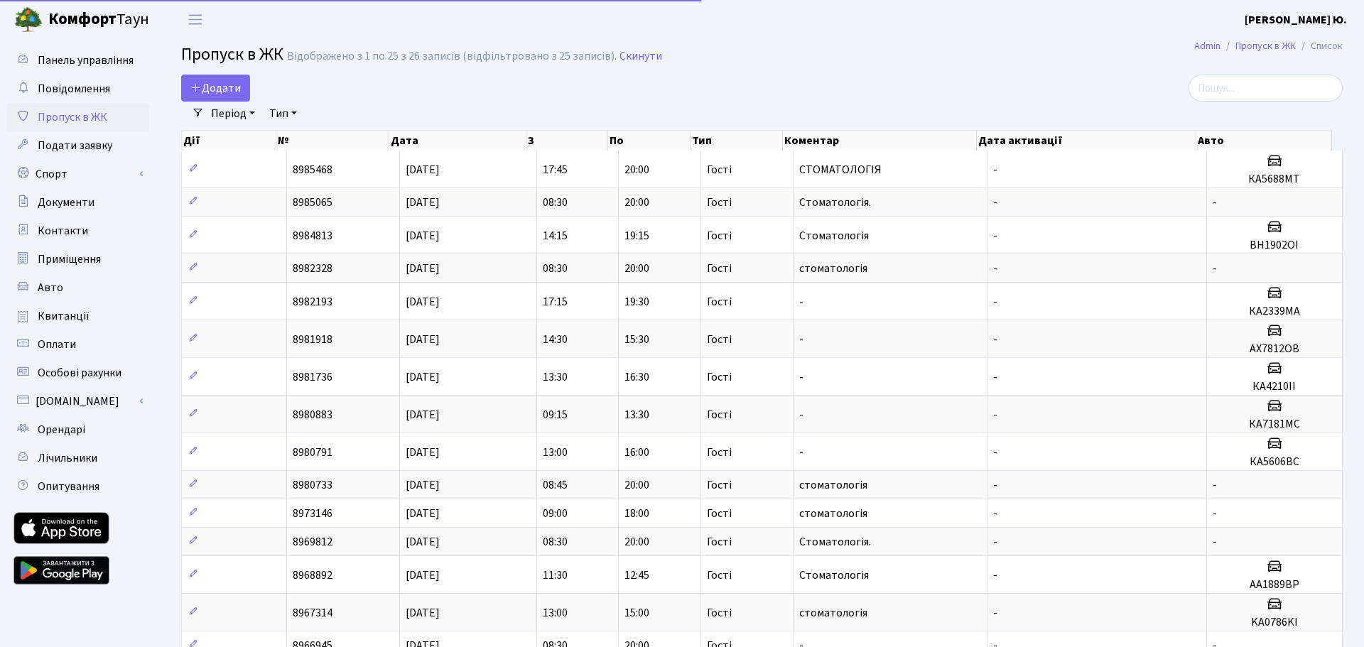  Describe the element at coordinates (229, 141) in the screenshot. I see `th: Дії` at that location.